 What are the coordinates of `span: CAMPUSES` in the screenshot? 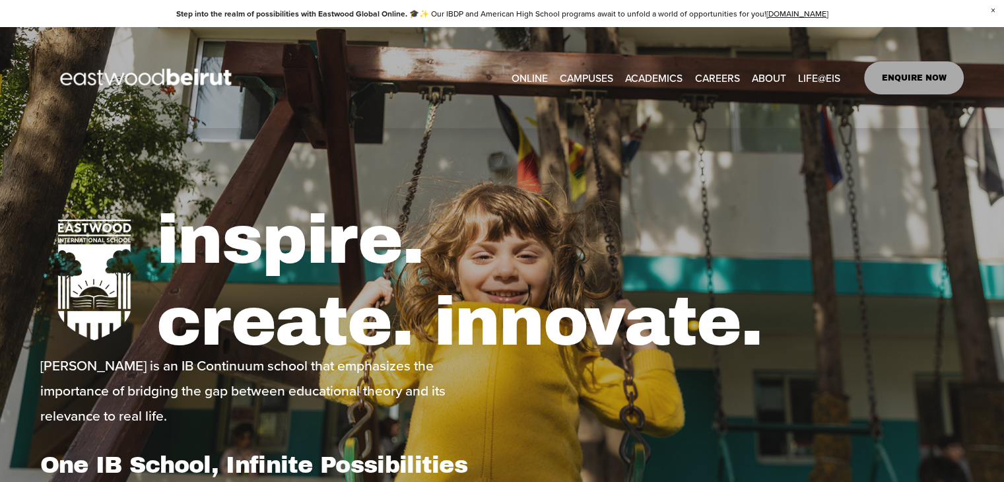 It's located at (586, 78).